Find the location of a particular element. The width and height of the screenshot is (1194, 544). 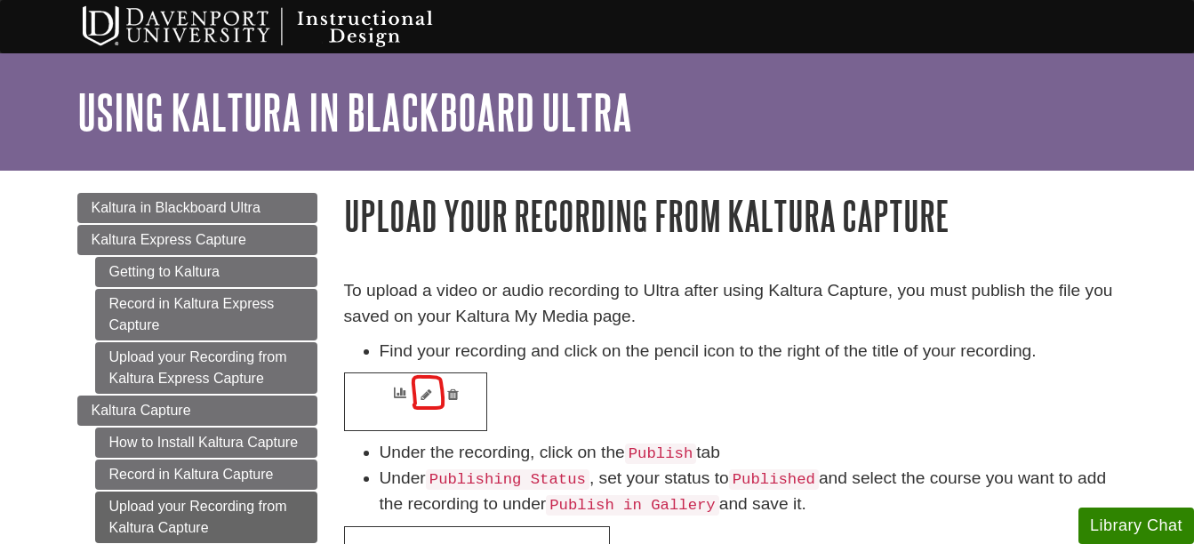

code: Publish is located at coordinates (661, 454).